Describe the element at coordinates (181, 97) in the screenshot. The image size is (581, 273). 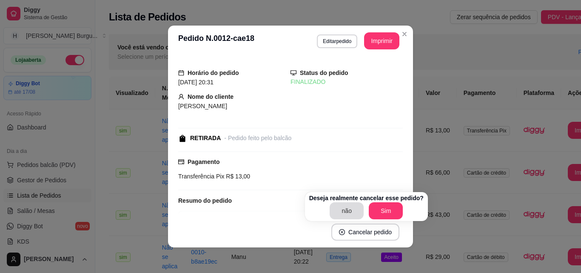
I see `span: user` at that location.